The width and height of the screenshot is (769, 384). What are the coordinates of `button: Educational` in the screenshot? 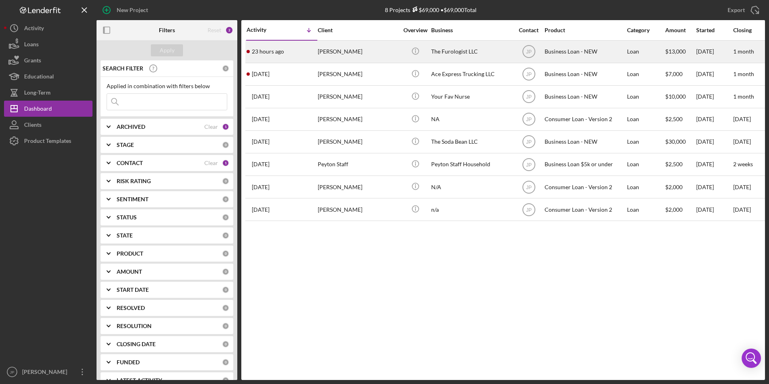 It's located at (48, 76).